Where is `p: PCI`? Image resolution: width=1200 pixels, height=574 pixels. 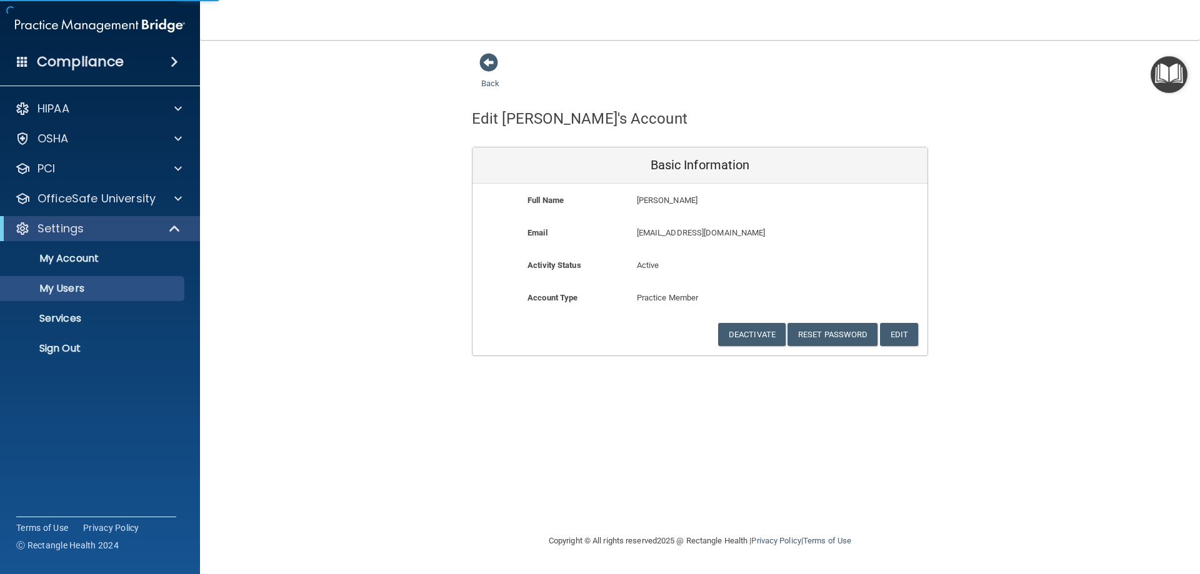 p: PCI is located at coordinates (46, 169).